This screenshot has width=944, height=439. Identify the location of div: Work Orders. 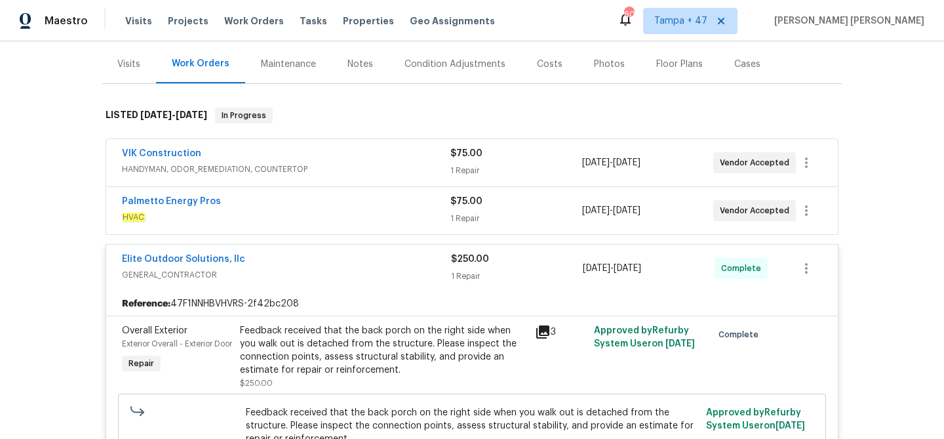
(201, 64).